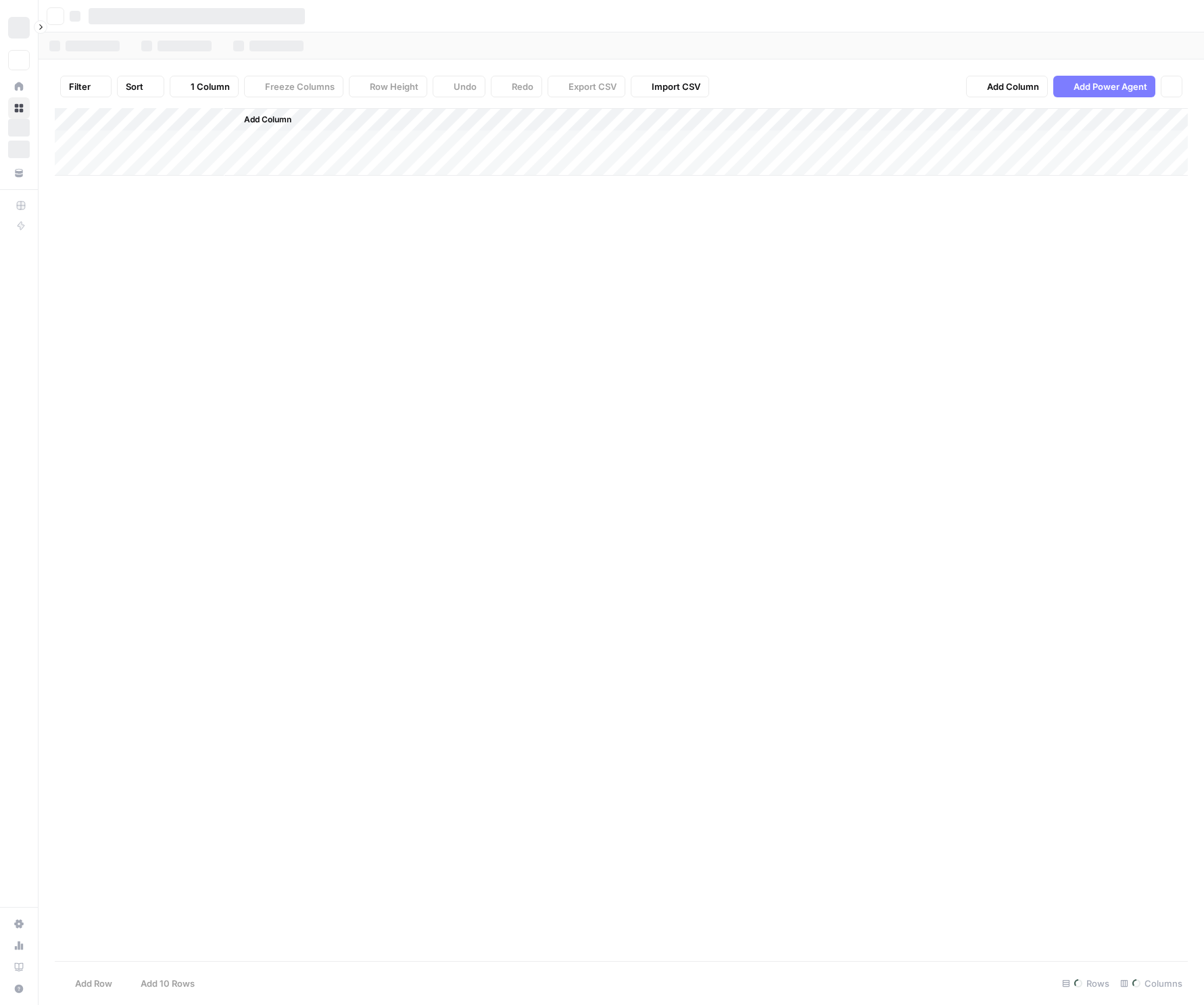 The image size is (1204, 1005). Describe the element at coordinates (1104, 87) in the screenshot. I see `button: Add Power Agent` at that location.